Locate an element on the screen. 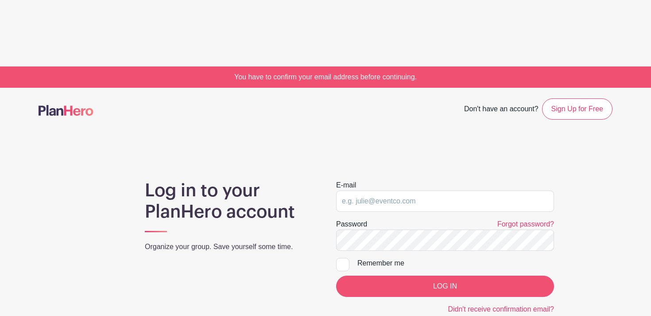  label: Password is located at coordinates (352, 224).